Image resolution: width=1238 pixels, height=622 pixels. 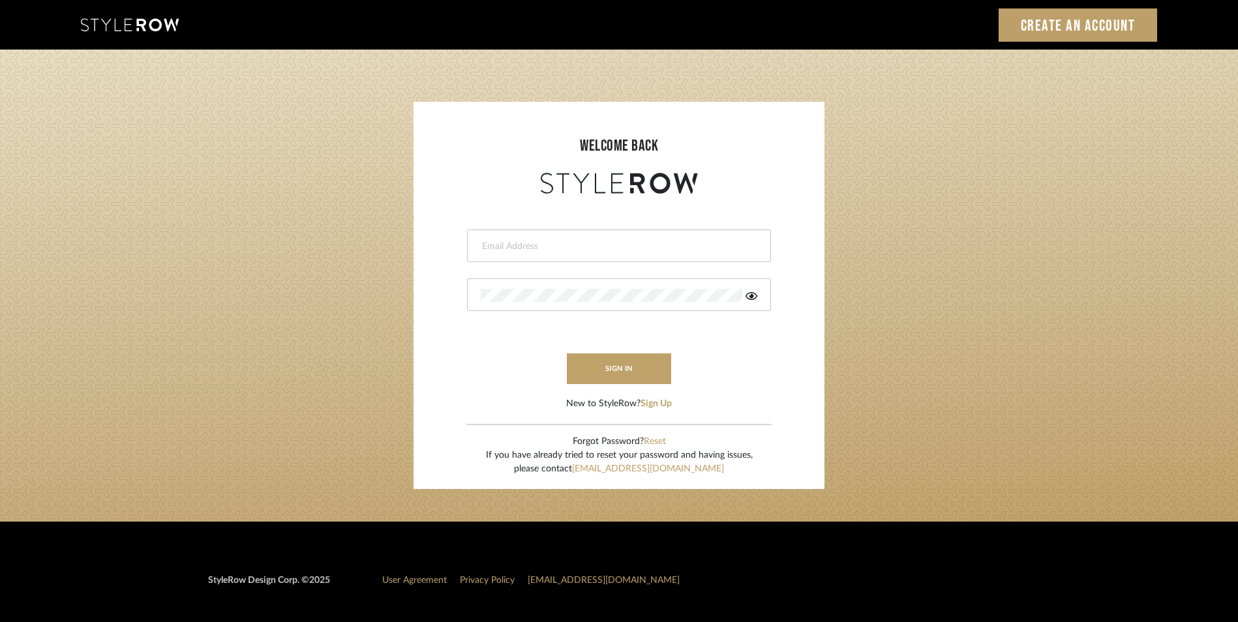 I want to click on input: Email Address, so click(x=617, y=247).